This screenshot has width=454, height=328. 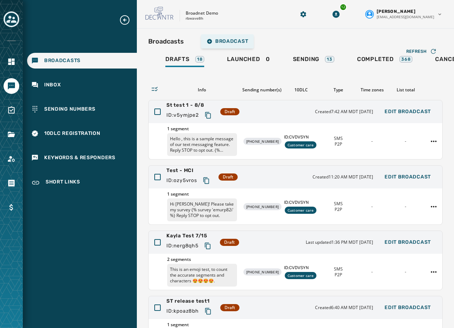 What do you see at coordinates (190, 105) in the screenshot?
I see `span: St test 1 - 8/8` at bounding box center [190, 105].